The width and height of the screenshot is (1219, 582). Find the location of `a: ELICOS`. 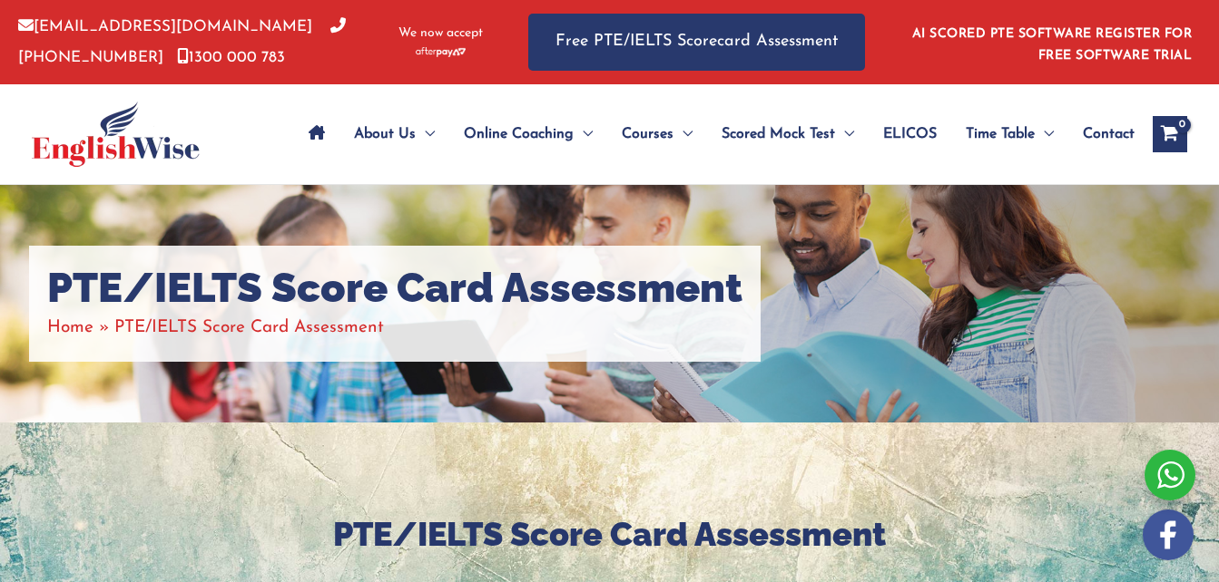

a: ELICOS is located at coordinates (909, 134).